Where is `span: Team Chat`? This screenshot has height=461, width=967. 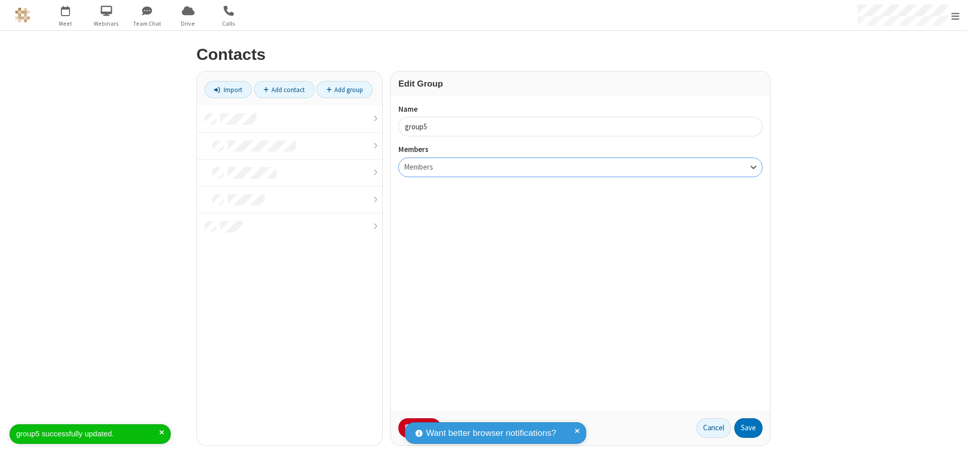 span: Team Chat is located at coordinates (147, 24).